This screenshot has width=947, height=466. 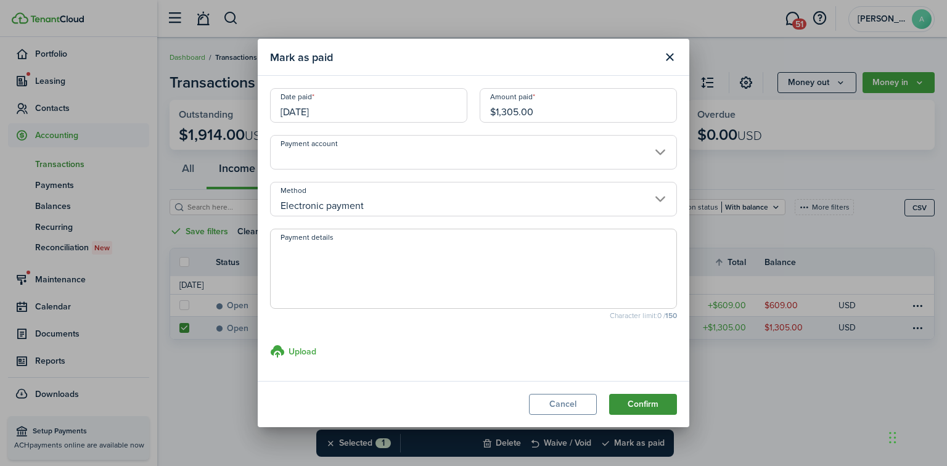 I want to click on input: 0.00, so click(x=578, y=105).